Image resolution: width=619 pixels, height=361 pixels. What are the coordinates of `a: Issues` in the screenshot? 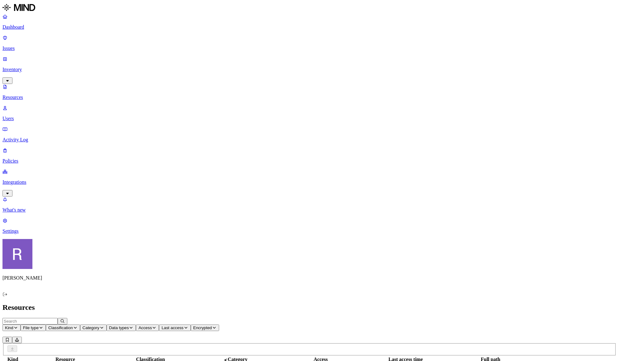 It's located at (310, 43).